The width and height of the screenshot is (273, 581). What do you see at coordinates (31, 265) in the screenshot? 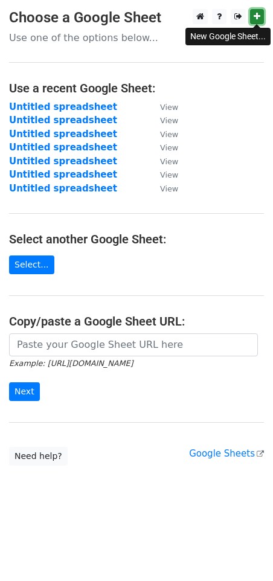
I see `a: Select...` at bounding box center [31, 265].